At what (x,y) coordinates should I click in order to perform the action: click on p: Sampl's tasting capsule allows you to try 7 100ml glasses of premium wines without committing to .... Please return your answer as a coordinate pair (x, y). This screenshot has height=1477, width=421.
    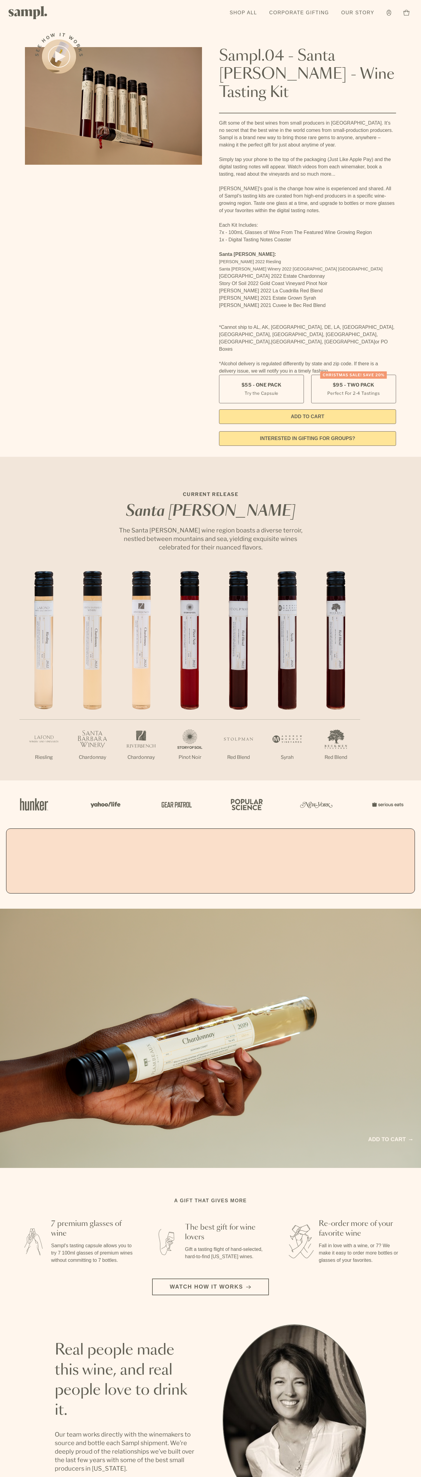
    Looking at the image, I should click on (92, 1253).